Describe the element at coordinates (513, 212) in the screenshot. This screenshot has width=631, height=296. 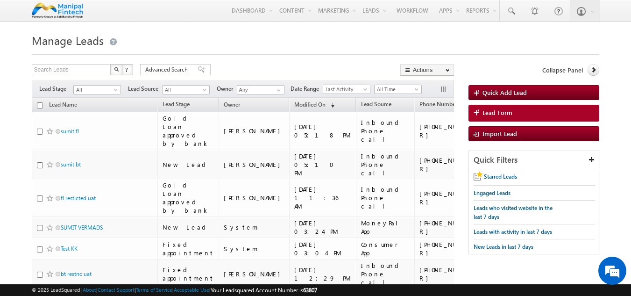
I see `span: Leads who visited website in the last 7 days` at that location.